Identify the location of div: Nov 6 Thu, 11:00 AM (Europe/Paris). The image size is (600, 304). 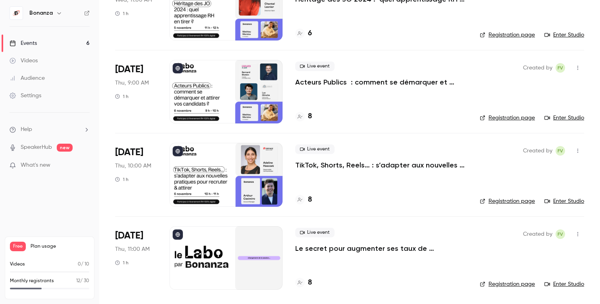
(136, 258).